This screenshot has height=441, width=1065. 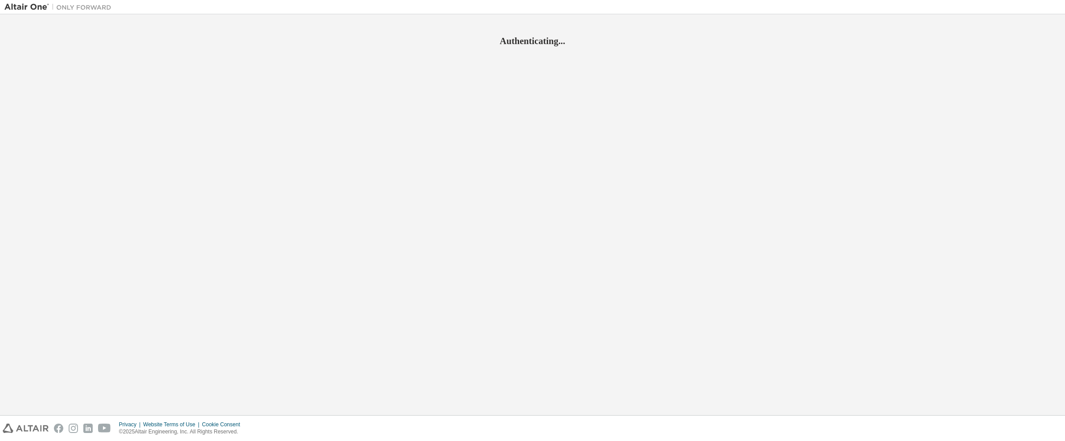 I want to click on img: Altair One, so click(x=60, y=7).